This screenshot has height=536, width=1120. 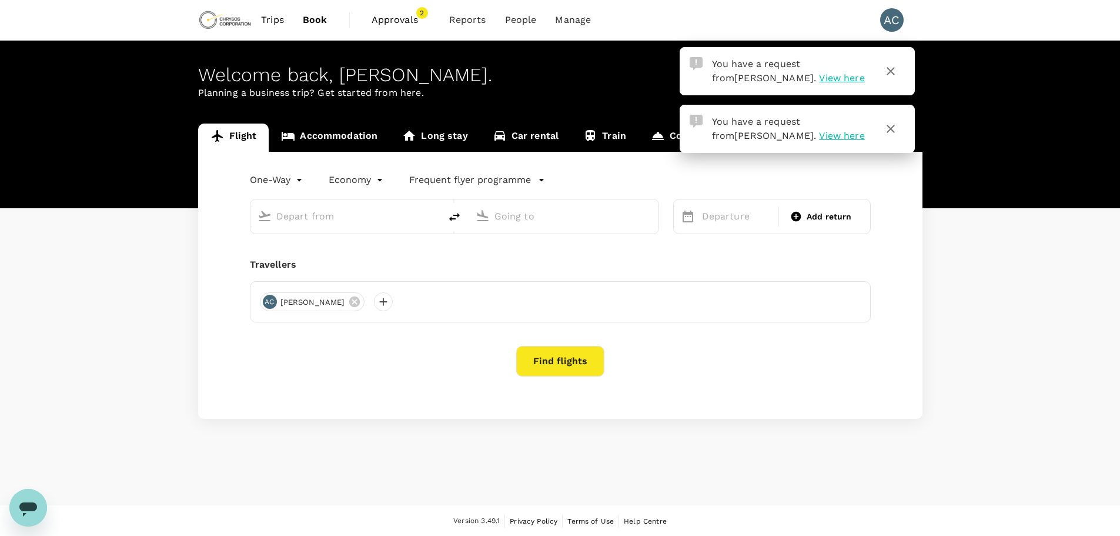 What do you see at coordinates (401, 20) in the screenshot?
I see `span: Approvals` at bounding box center [401, 20].